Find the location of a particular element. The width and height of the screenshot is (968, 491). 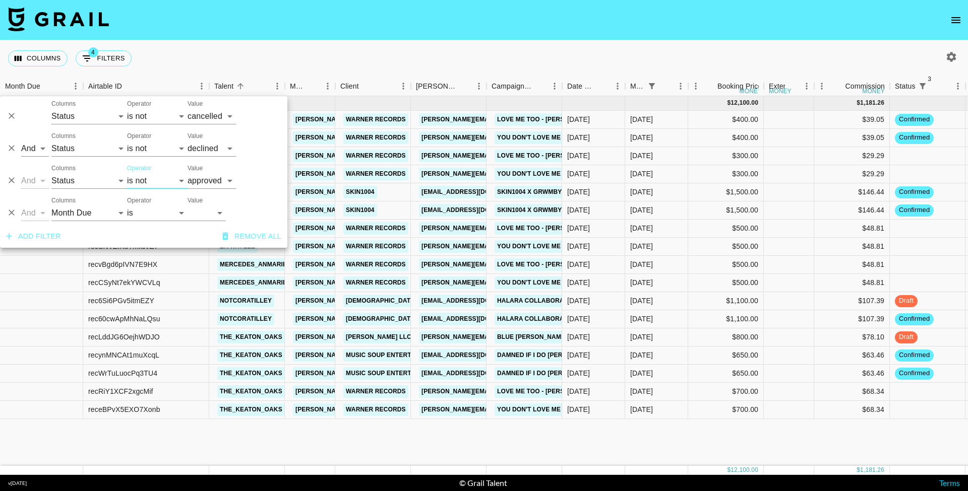

div: recRiY1XCF2xgcMif is located at coordinates (120, 392).